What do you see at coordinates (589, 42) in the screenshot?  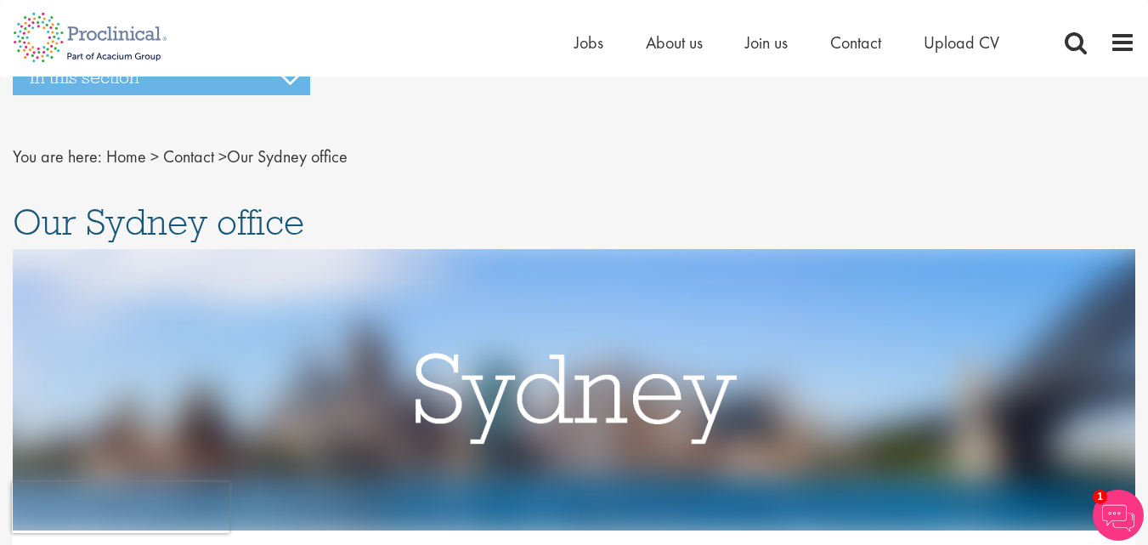 I see `span: Jobs` at bounding box center [589, 42].